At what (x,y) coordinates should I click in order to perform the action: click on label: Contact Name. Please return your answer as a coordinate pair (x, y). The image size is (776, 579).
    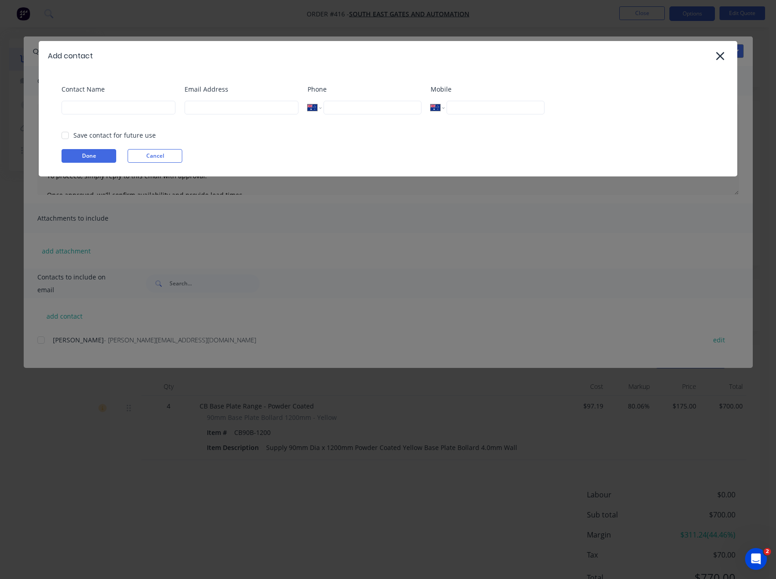
    Looking at the image, I should click on (118, 89).